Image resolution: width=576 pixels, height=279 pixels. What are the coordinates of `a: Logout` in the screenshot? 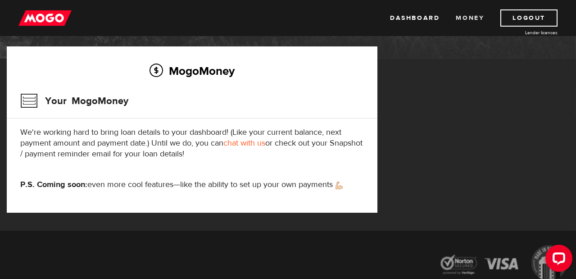 It's located at (528, 18).